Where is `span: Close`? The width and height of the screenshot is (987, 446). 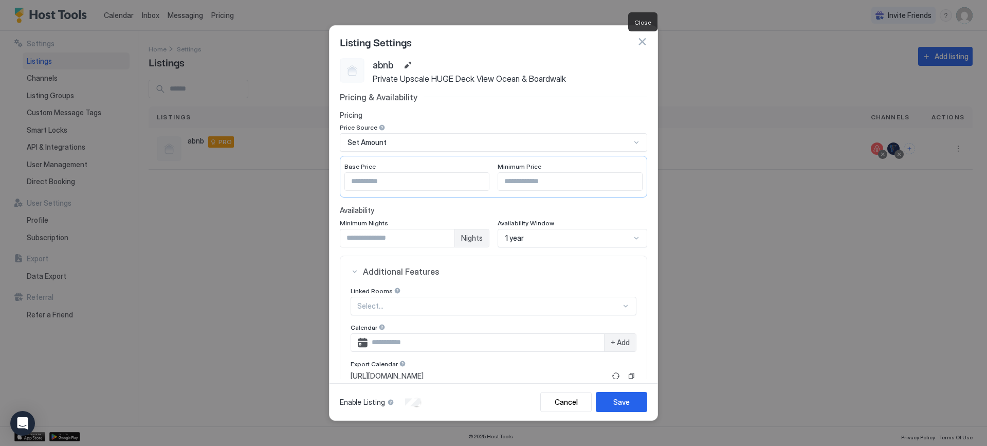
span: Close is located at coordinates (643, 22).